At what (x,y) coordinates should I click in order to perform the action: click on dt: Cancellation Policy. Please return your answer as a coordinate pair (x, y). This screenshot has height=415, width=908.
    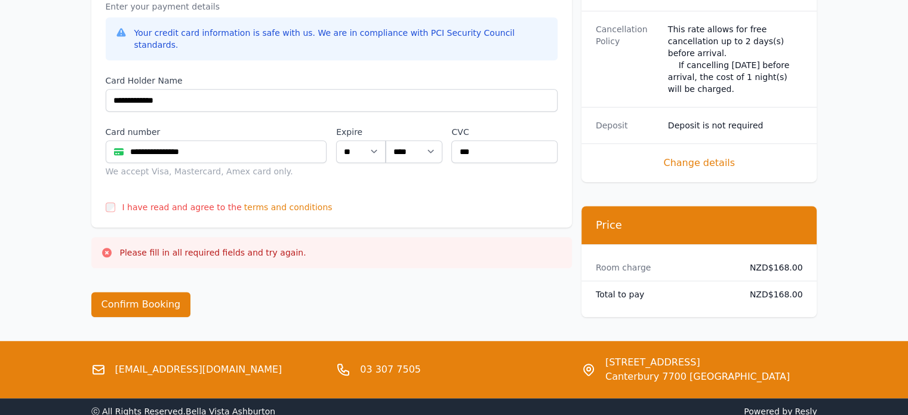
    Looking at the image, I should click on (627, 59).